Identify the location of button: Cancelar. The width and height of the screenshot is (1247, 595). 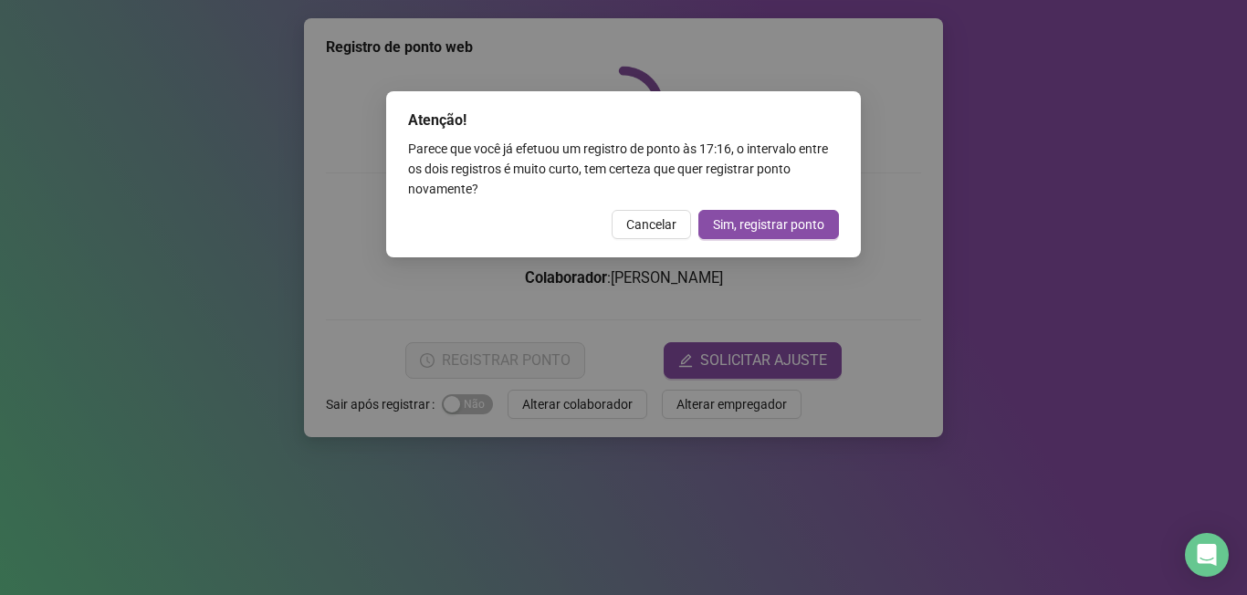
(651, 225).